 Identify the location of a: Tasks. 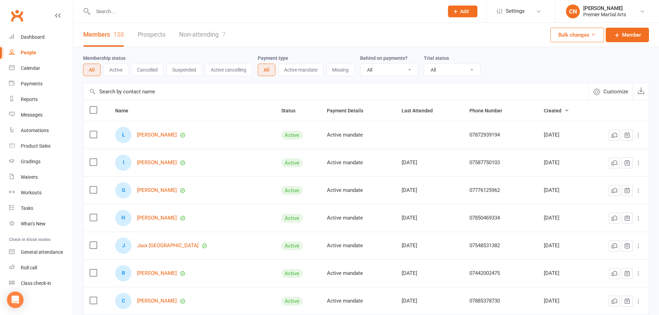
(41, 208).